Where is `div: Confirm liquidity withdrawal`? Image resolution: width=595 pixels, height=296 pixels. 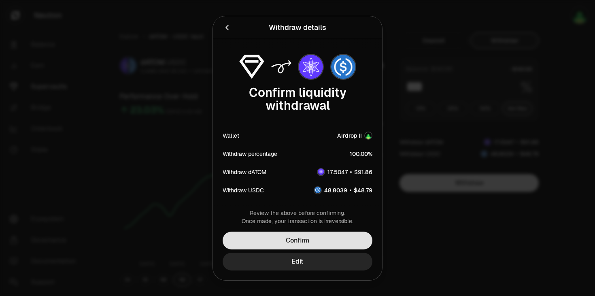 div: Confirm liquidity withdrawal is located at coordinates (297, 99).